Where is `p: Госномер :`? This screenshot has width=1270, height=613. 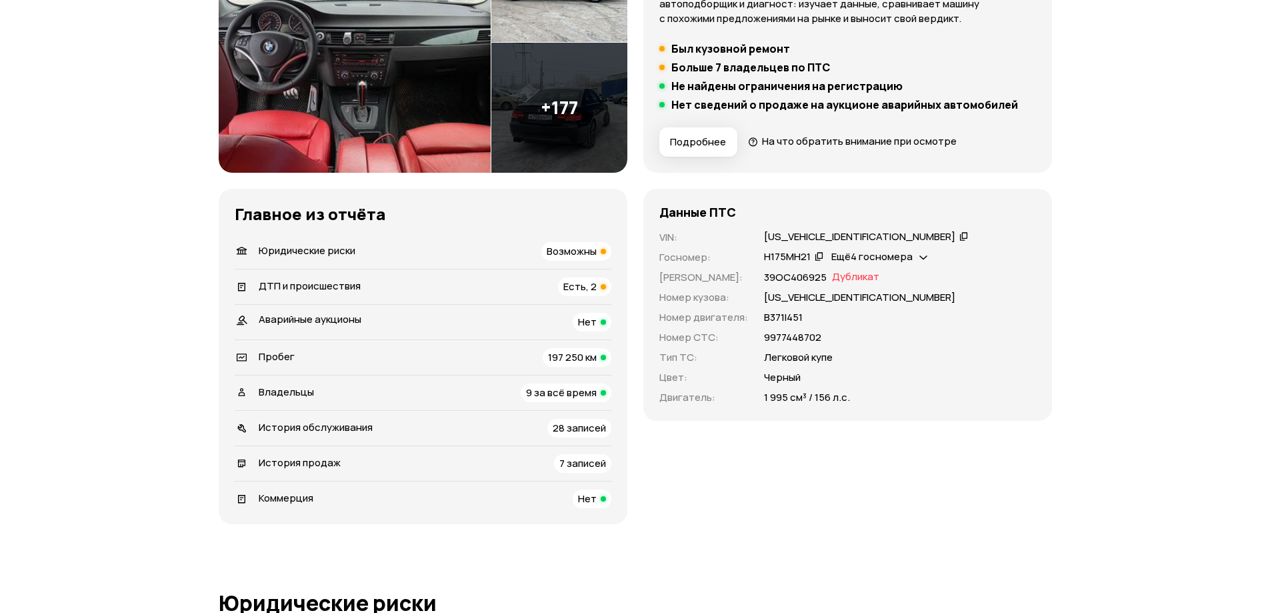 p: Госномер : is located at coordinates (703, 257).